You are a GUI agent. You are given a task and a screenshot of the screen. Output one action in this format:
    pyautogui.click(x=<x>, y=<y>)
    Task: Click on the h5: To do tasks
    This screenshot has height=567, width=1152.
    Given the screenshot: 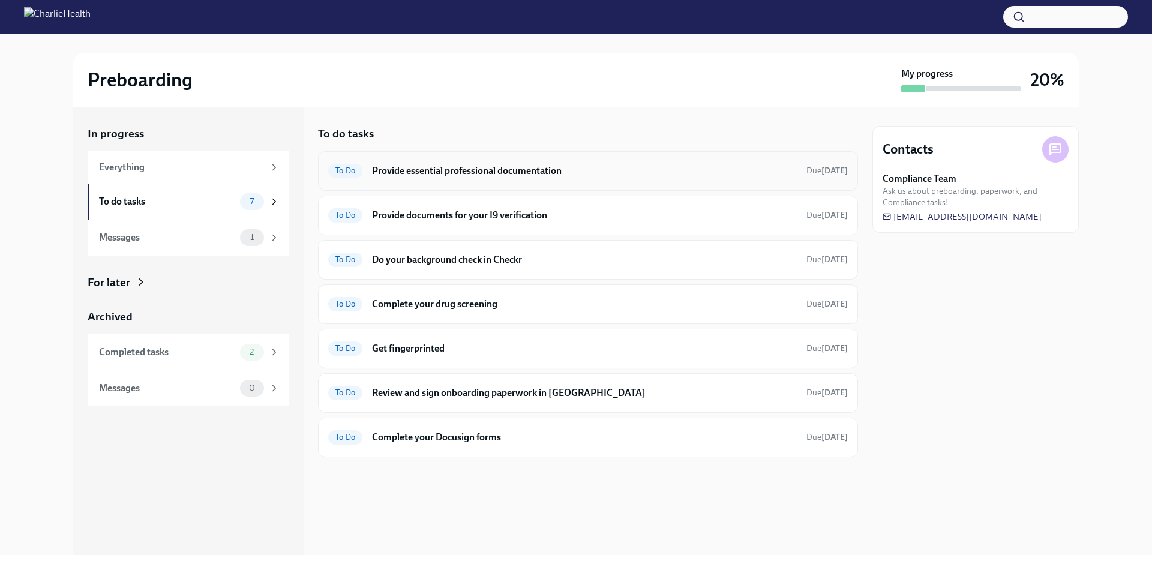 What is the action you would take?
    pyautogui.click(x=346, y=134)
    